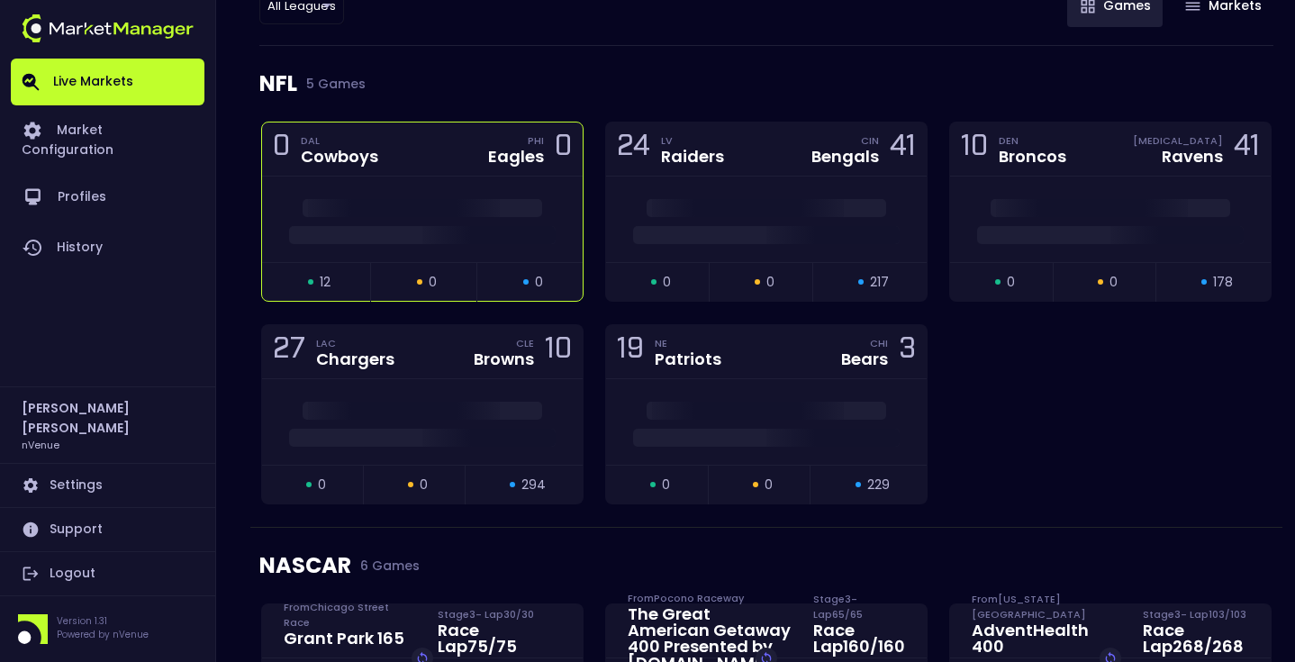  I want to click on a: Live Markets, so click(107, 82).